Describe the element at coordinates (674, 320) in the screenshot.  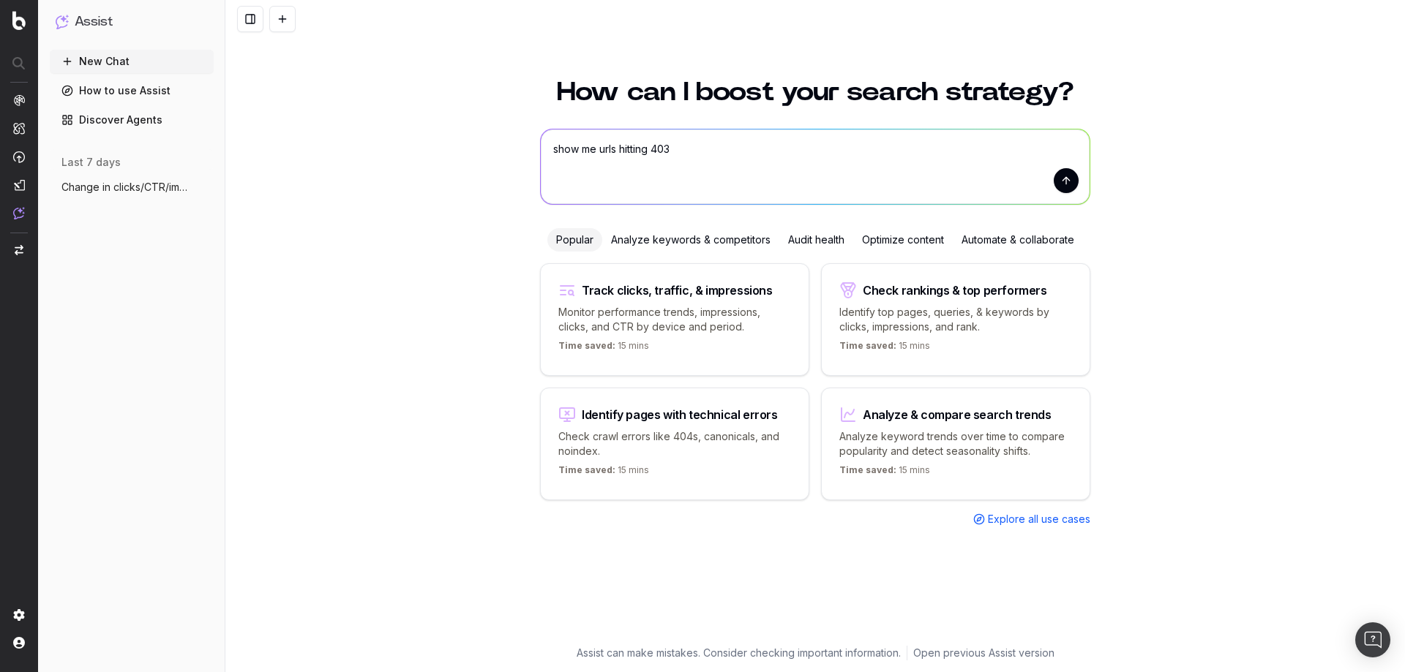
I see `p: Monitor performance trends, impressions, clicks, and CTR by device and period.` at that location.